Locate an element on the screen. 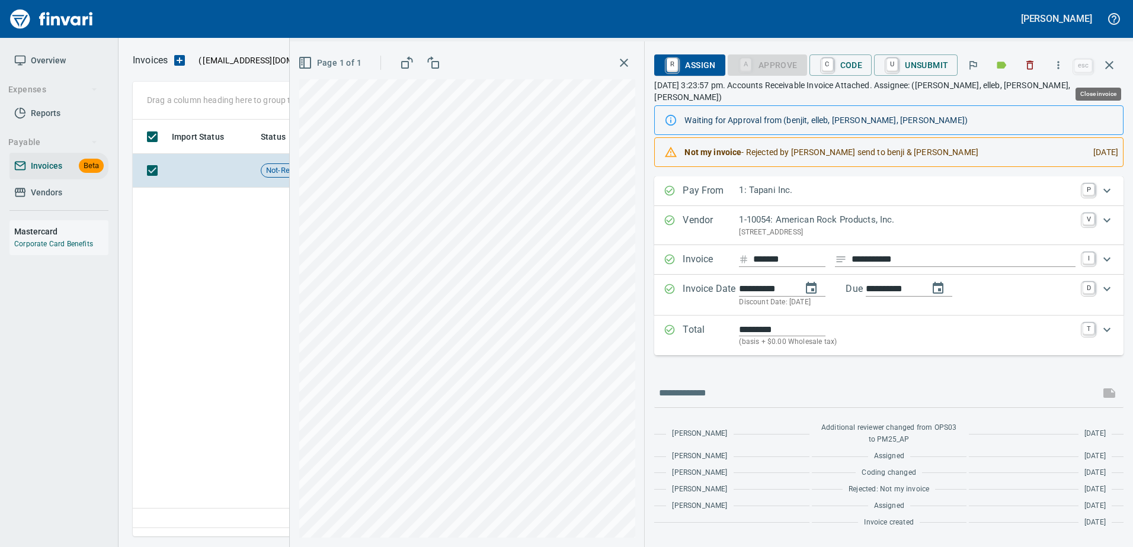 The image size is (1133, 547). button: Expenses is located at coordinates (53, 89).